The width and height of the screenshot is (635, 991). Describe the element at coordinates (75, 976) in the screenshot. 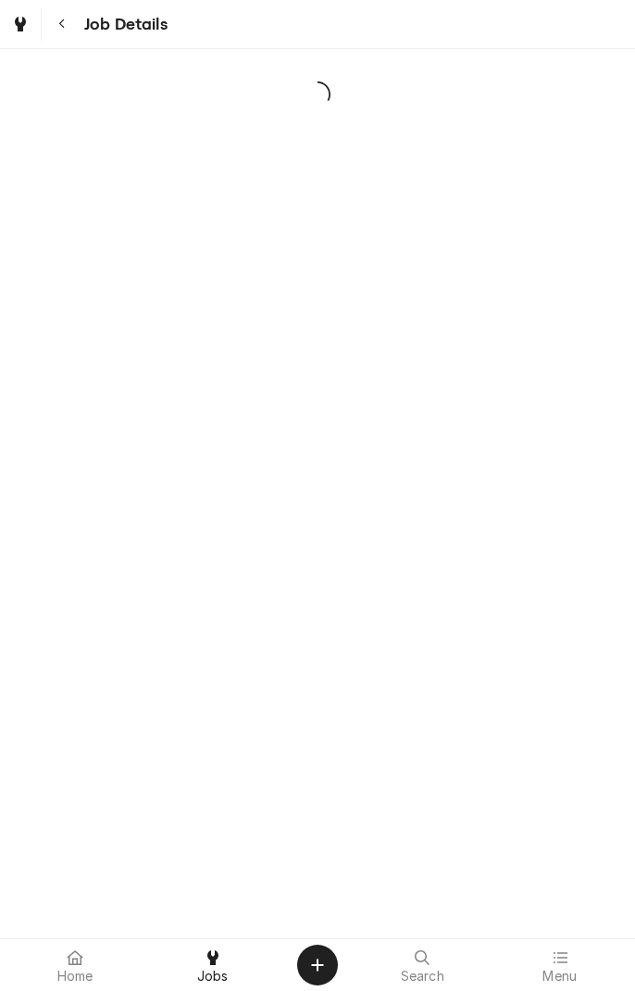

I see `span: Home` at that location.